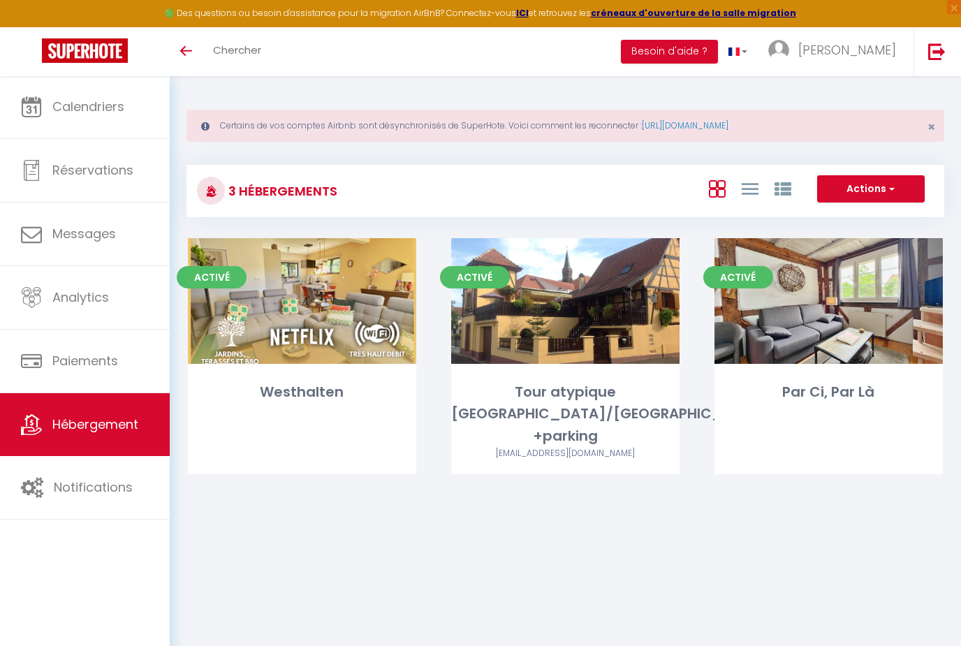 This screenshot has width=961, height=646. Describe the element at coordinates (871, 189) in the screenshot. I see `button: Actions` at that location.